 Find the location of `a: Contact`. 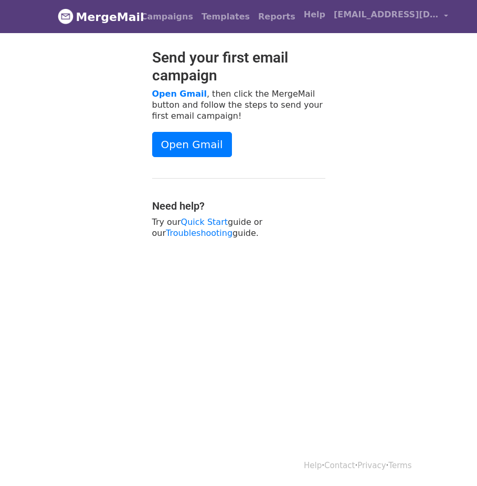

a: Contact is located at coordinates (340, 465).